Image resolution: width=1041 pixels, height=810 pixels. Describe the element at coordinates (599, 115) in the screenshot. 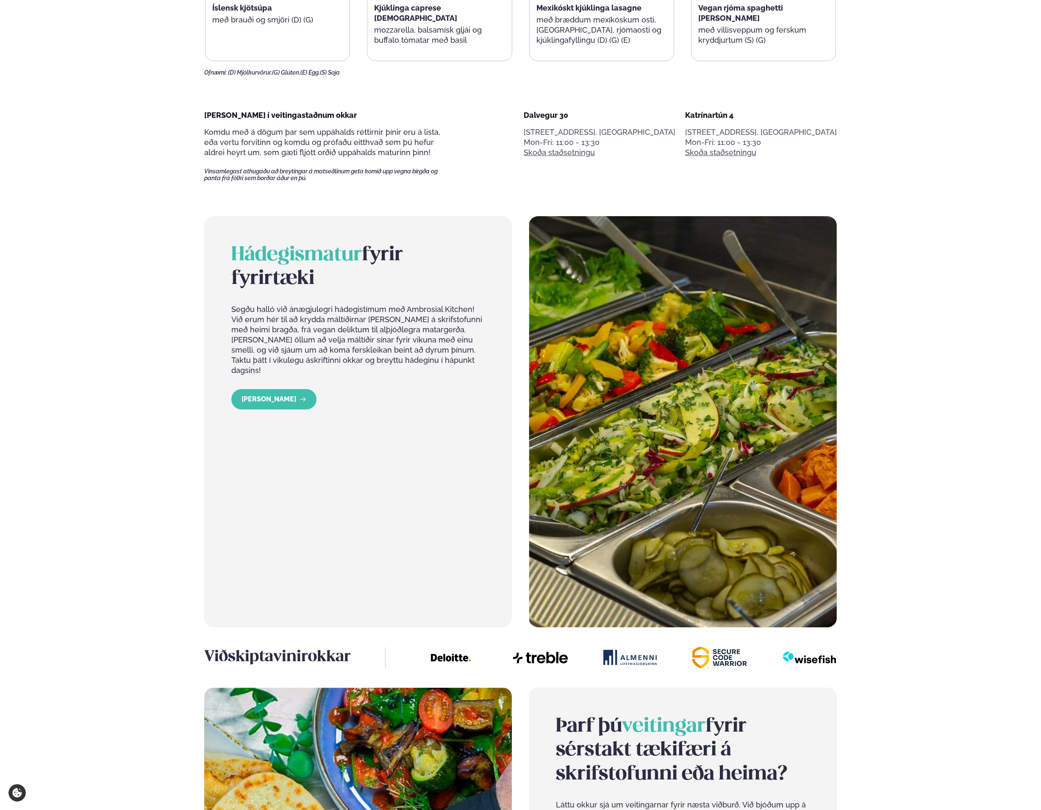

I see `div: Dalvegur 30` at that location.